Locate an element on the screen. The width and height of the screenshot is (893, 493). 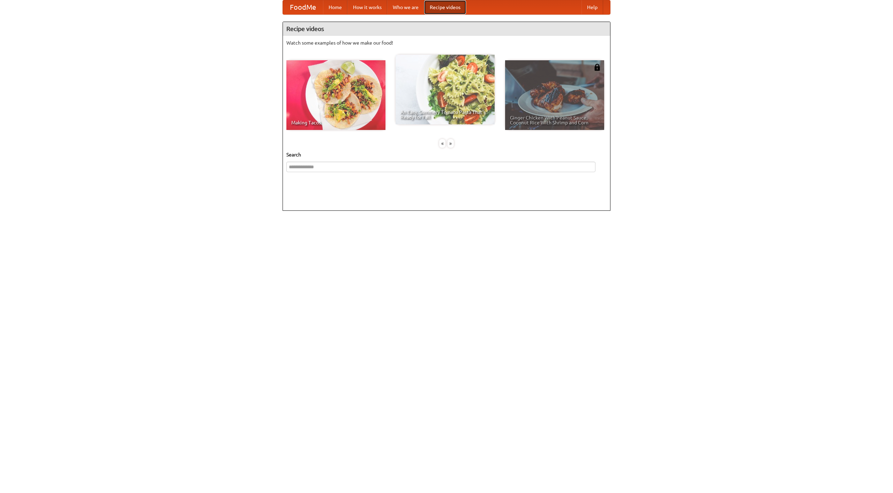
a: Recipe videos is located at coordinates (445, 7).